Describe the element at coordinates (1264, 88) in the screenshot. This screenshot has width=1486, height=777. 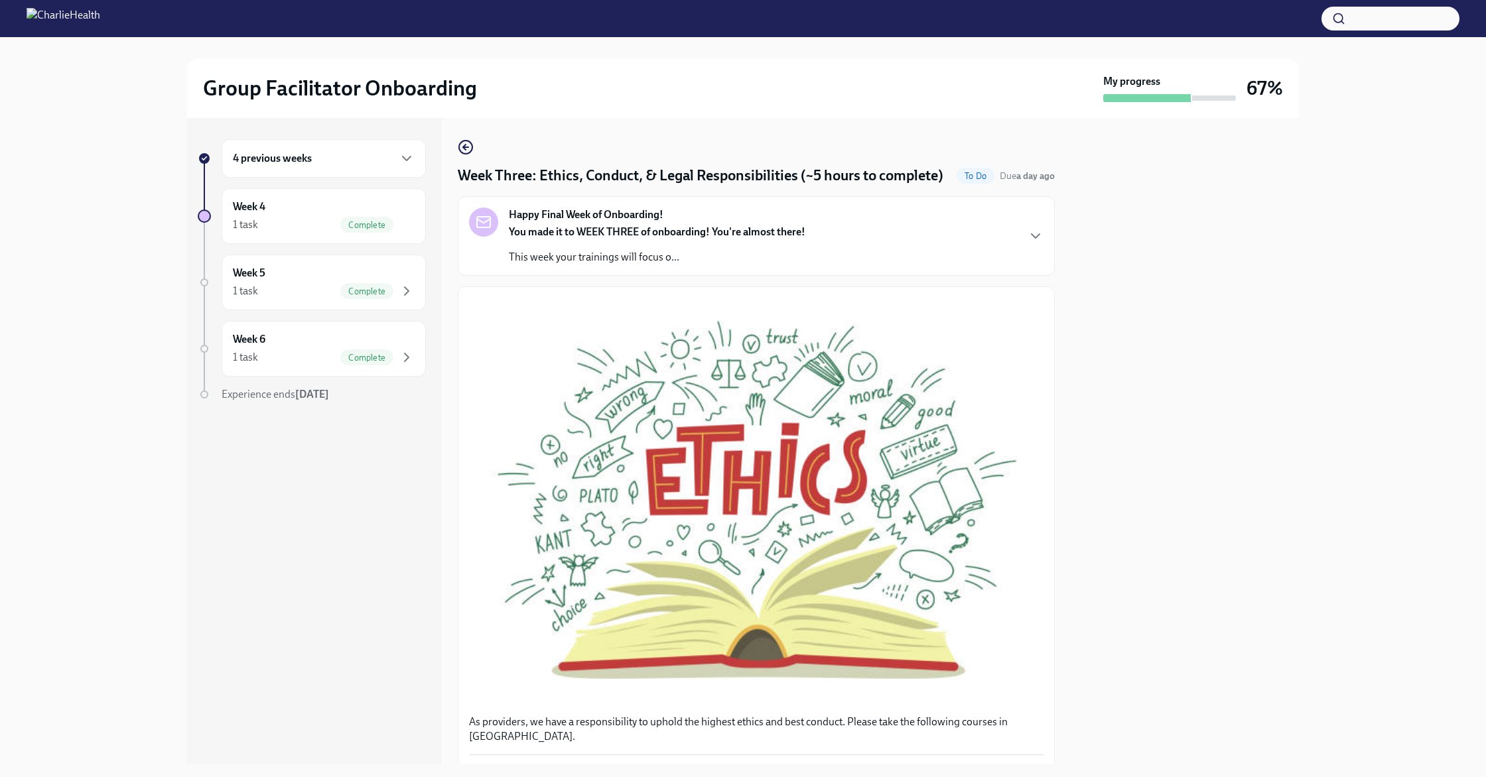
I see `h3: 67%` at that location.